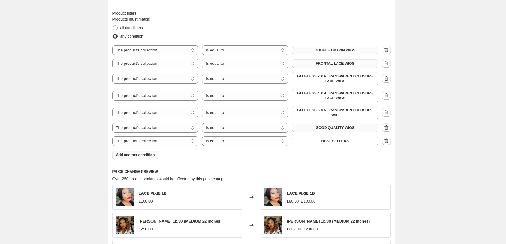 The image size is (506, 244). I want to click on h6: PRICE CHANGE PREVIEW, so click(252, 172).